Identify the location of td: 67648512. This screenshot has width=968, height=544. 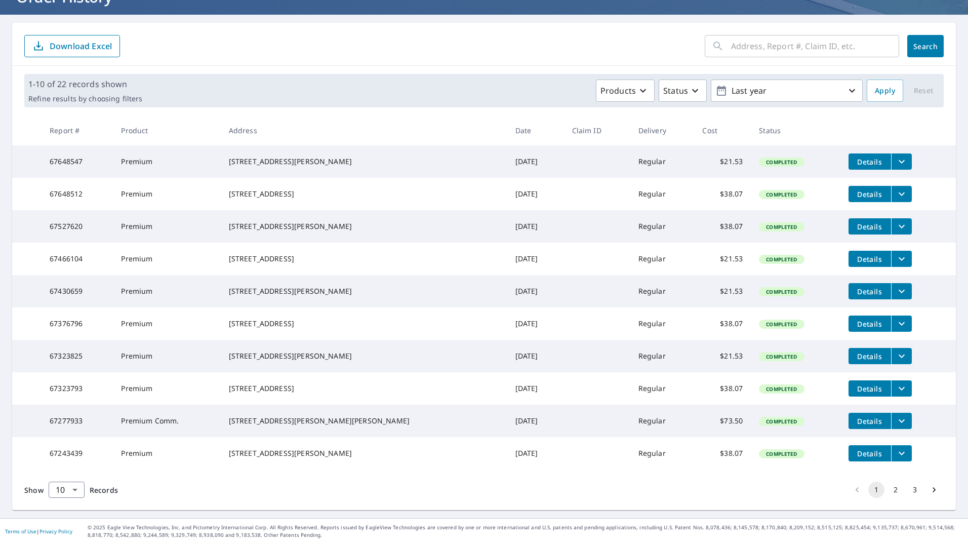
(77, 194).